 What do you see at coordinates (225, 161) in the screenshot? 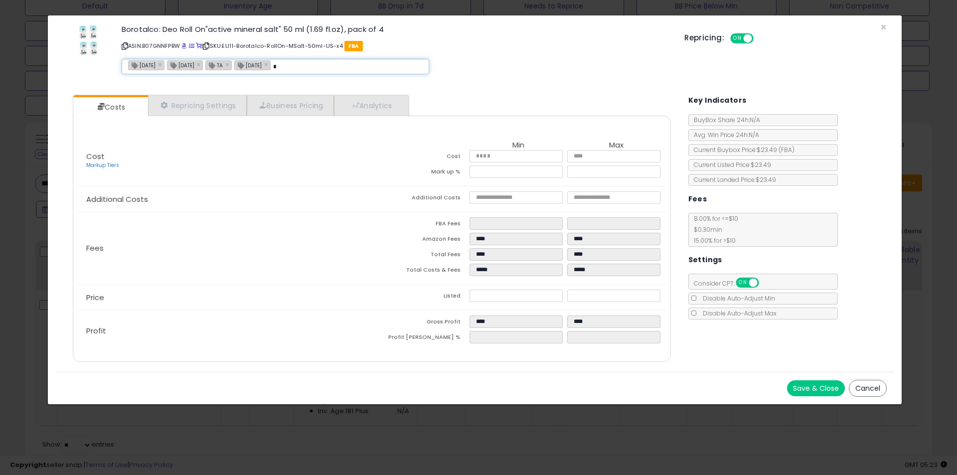
I see `p: Cost` at bounding box center [225, 161].